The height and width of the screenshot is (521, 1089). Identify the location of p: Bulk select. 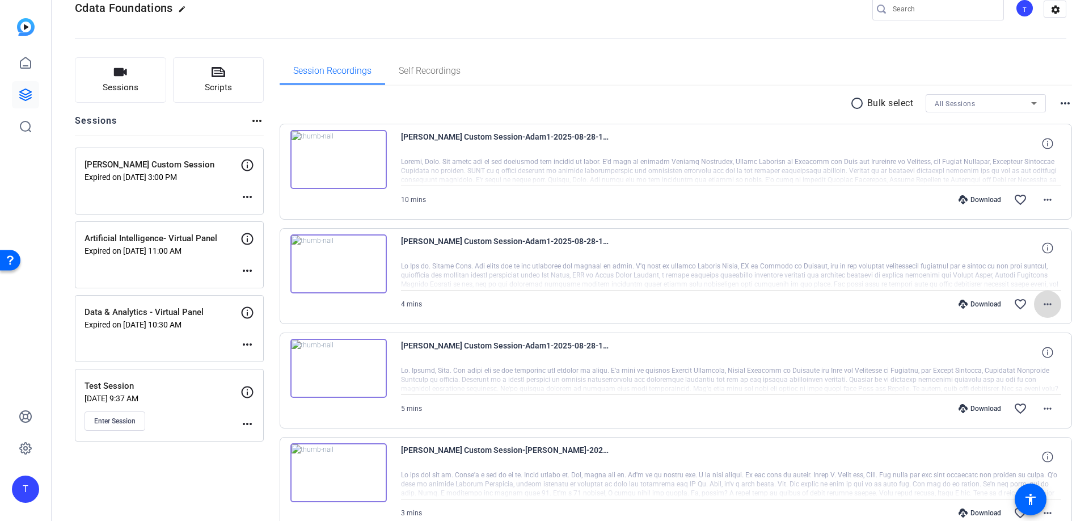
(891, 103).